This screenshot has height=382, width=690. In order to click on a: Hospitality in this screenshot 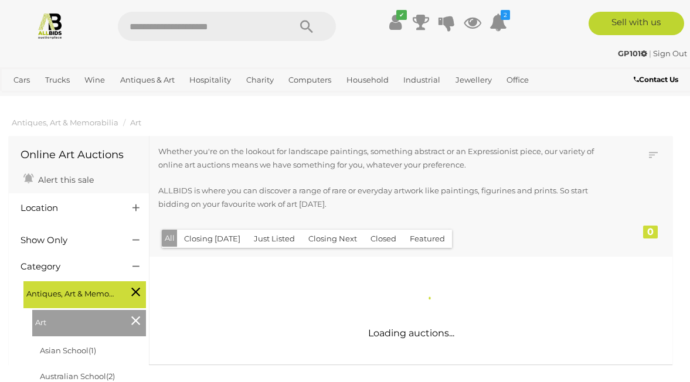, I will do `click(210, 80)`.